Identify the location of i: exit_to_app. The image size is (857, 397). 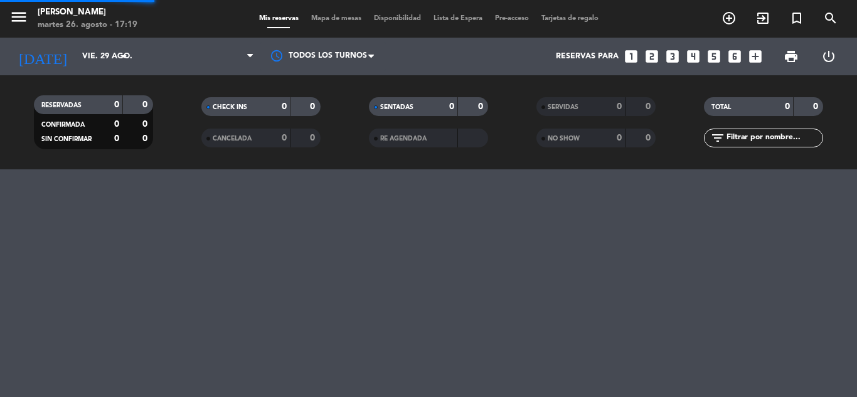
(763, 18).